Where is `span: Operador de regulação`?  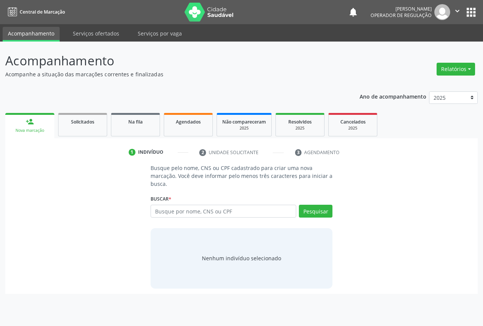
span: Operador de regulação is located at coordinates (401, 15).